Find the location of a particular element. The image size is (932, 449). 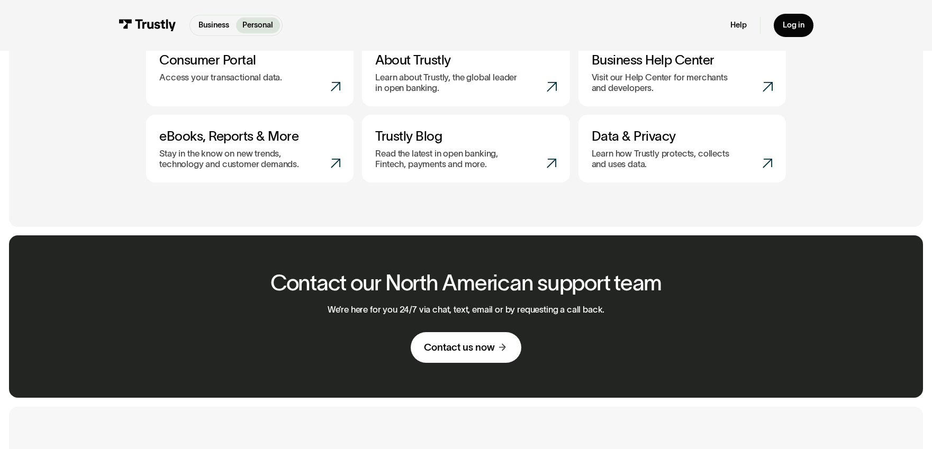

a: Business is located at coordinates (214, 25).